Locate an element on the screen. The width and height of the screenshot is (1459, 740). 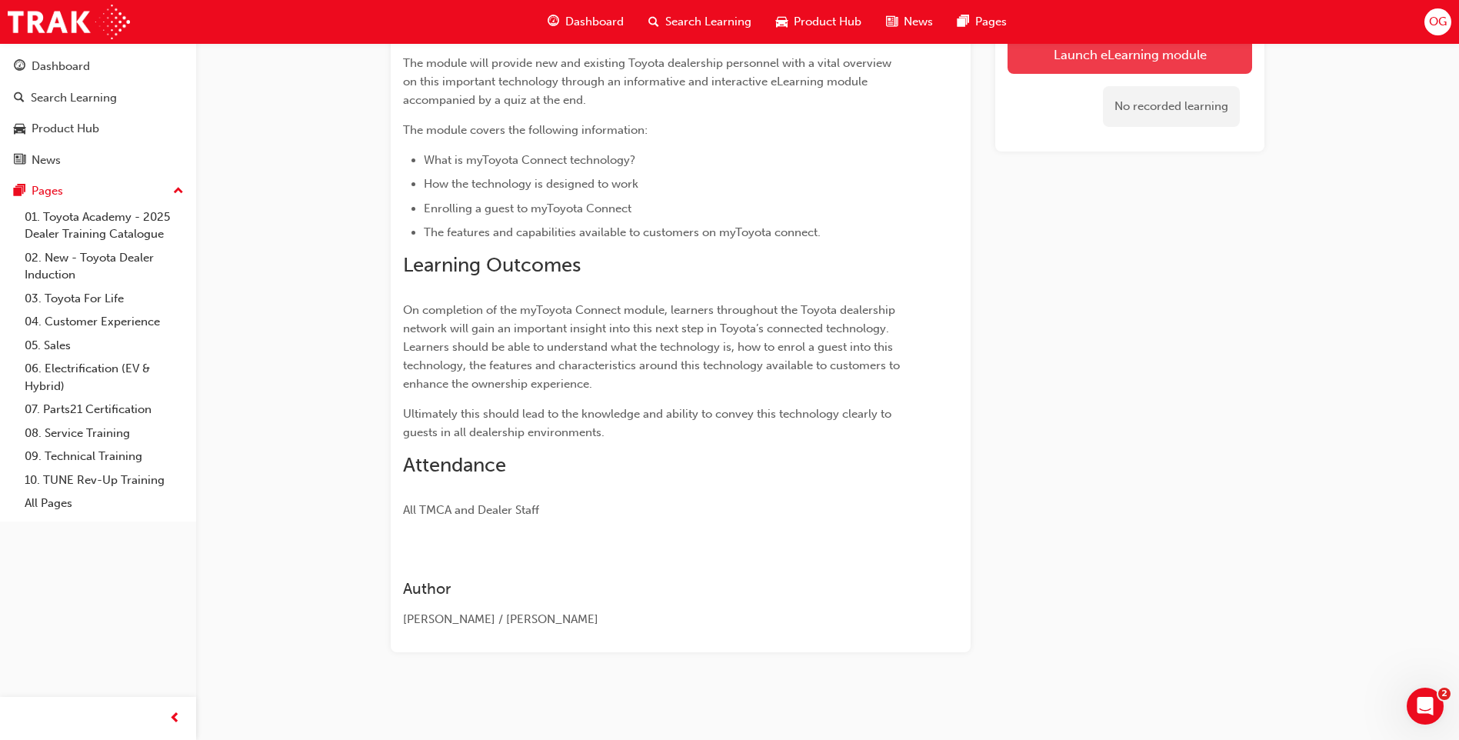
a: guage-iconDashboard is located at coordinates (585, 22).